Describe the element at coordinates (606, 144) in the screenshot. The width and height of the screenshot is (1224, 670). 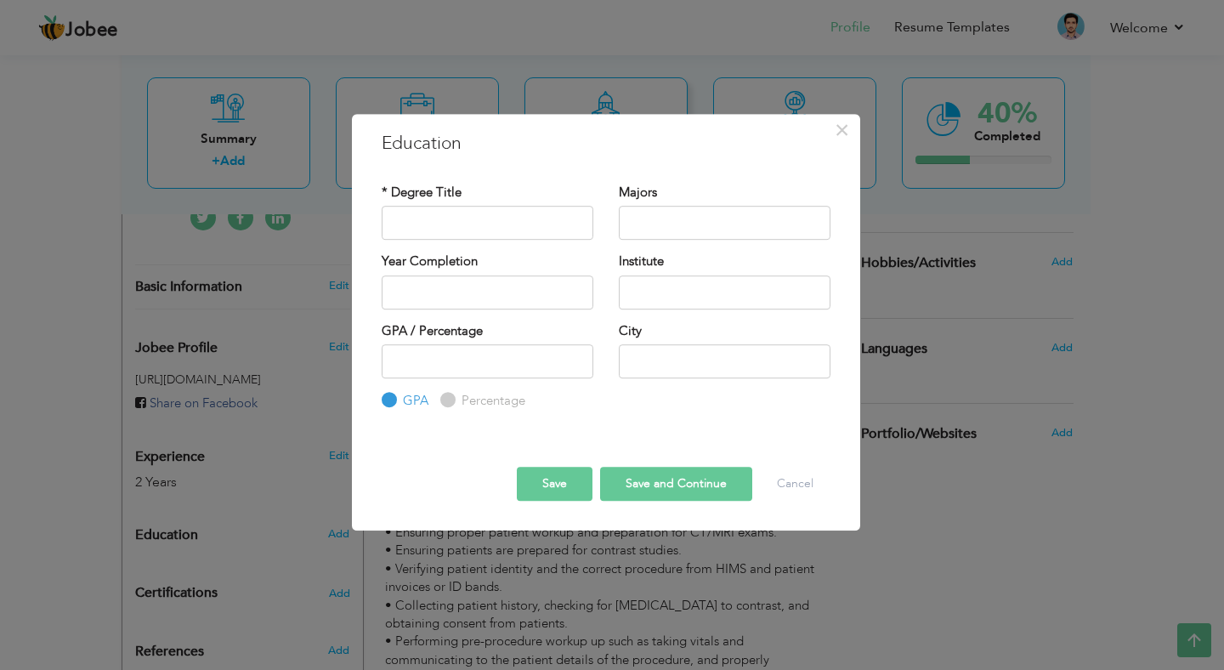
I see `h3: Education` at that location.